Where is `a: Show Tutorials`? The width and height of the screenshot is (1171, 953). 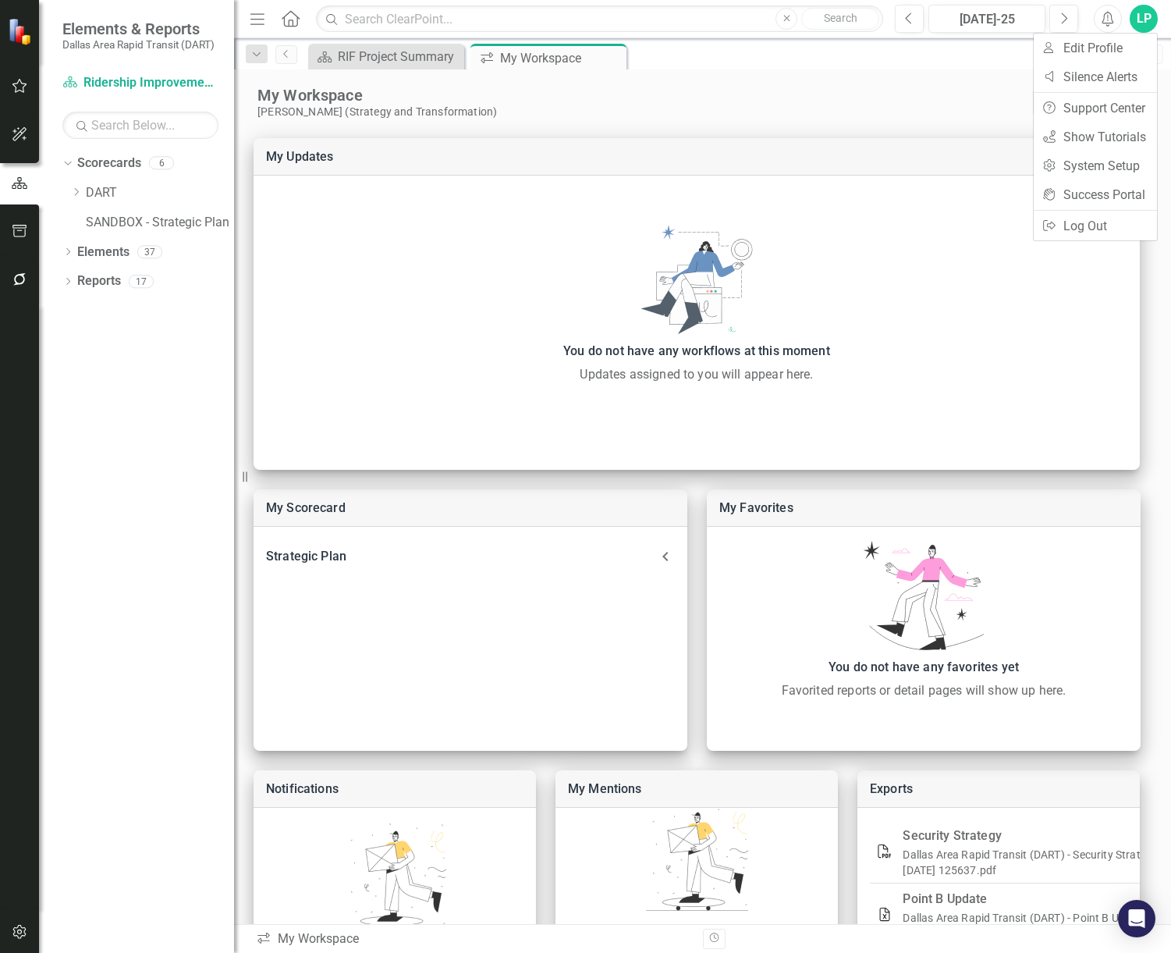
a: Show Tutorials is located at coordinates (1095, 137).